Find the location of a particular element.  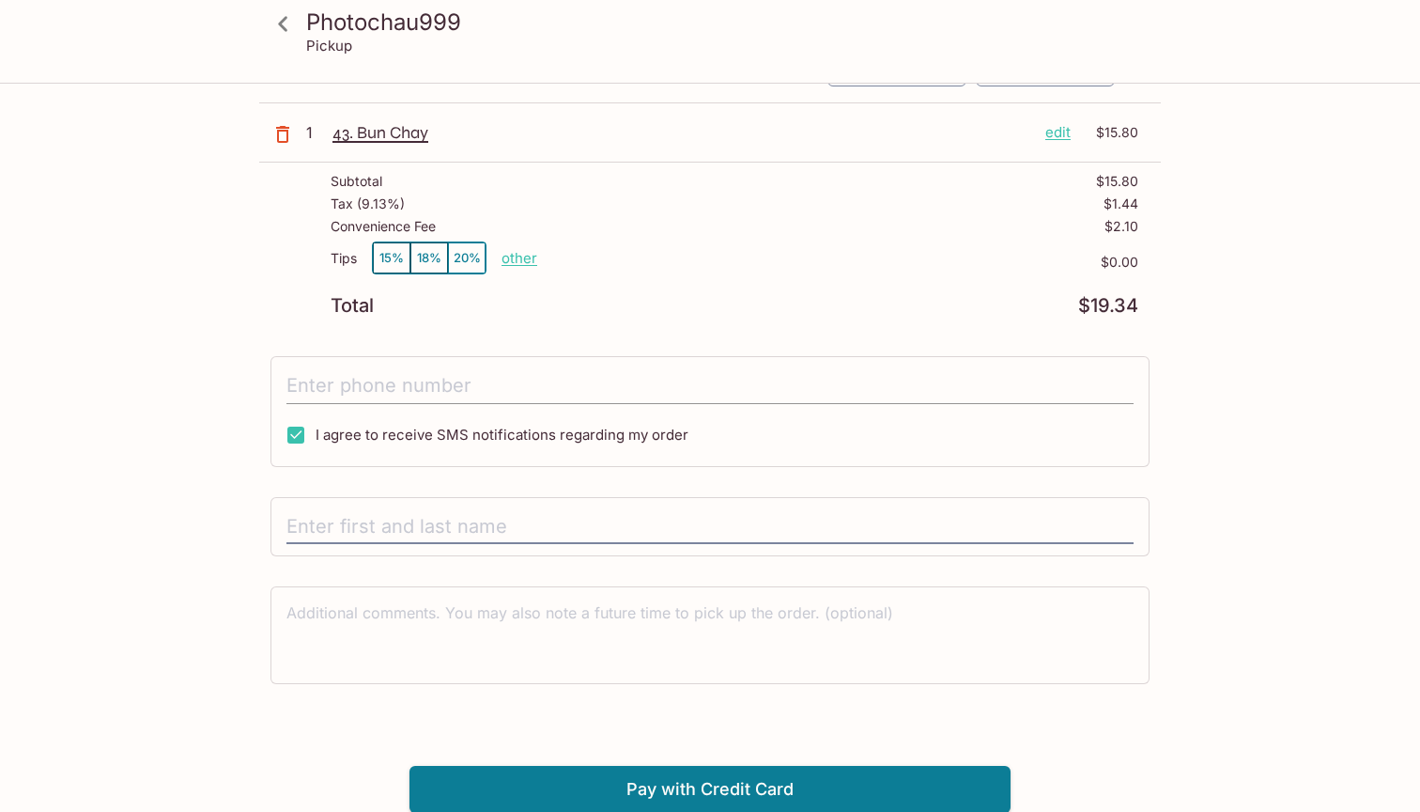

p: Tips is located at coordinates (344, 258).